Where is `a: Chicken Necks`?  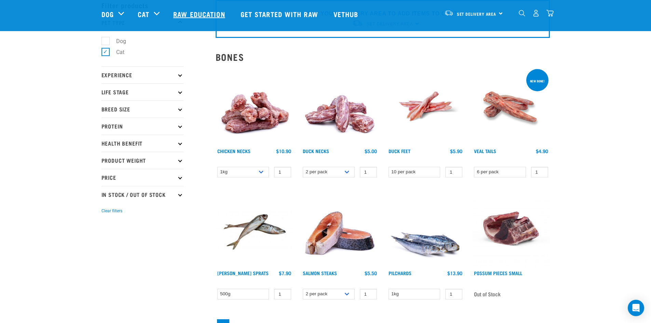 a: Chicken Necks is located at coordinates (234, 151).